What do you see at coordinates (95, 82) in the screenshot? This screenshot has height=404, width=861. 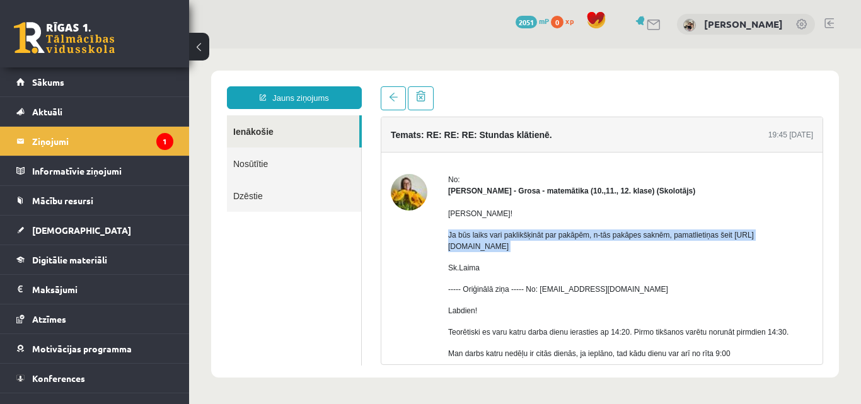 I see `a: Sākums` at bounding box center [95, 82].